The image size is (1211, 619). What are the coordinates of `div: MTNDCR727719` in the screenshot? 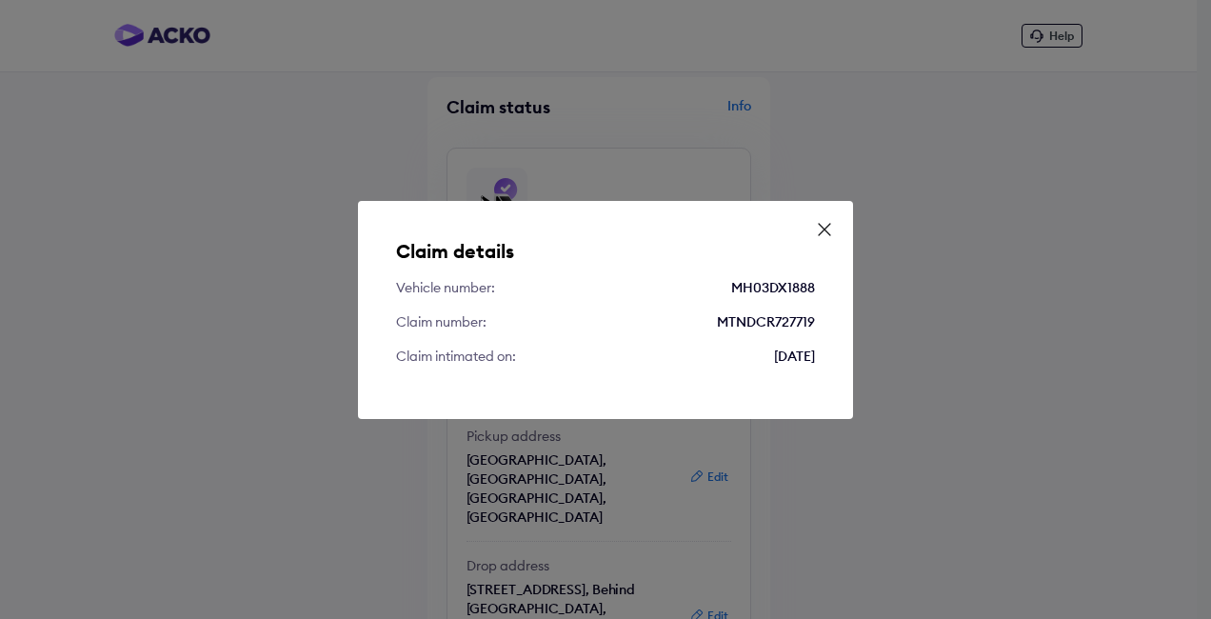 It's located at (766, 322).